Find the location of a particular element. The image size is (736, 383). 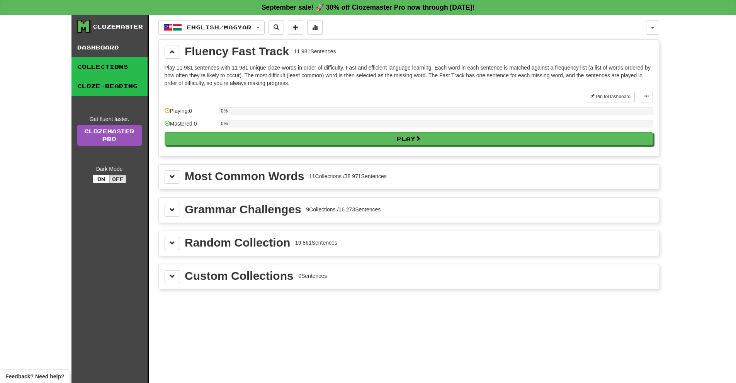

div: Custom Collections is located at coordinates (239, 276).